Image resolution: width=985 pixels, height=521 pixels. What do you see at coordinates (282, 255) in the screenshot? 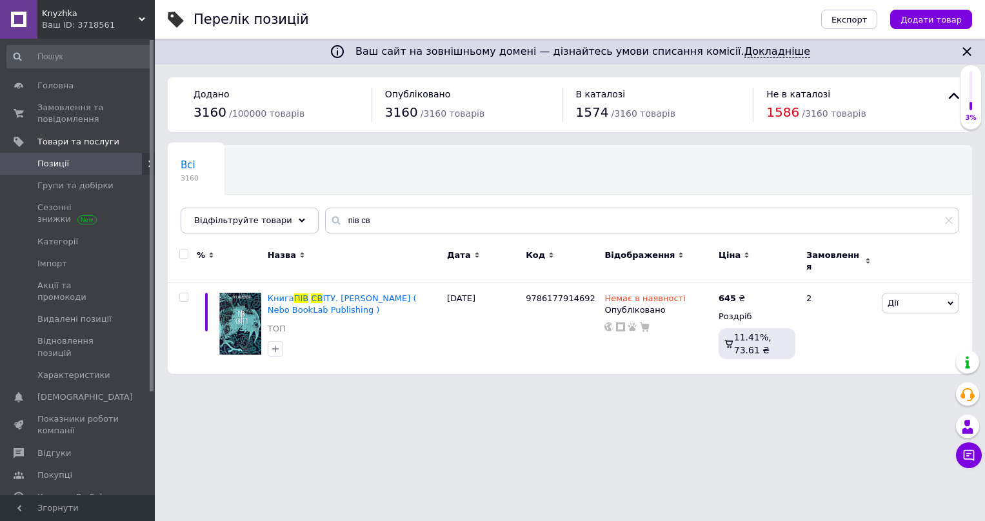
I see `span: Назва` at bounding box center [282, 255].